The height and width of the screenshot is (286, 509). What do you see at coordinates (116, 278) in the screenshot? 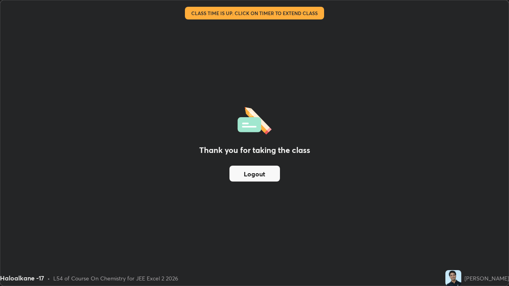
I see `div: L54 of Course On Chemistry for JEE Excel 2 2026` at bounding box center [116, 278].